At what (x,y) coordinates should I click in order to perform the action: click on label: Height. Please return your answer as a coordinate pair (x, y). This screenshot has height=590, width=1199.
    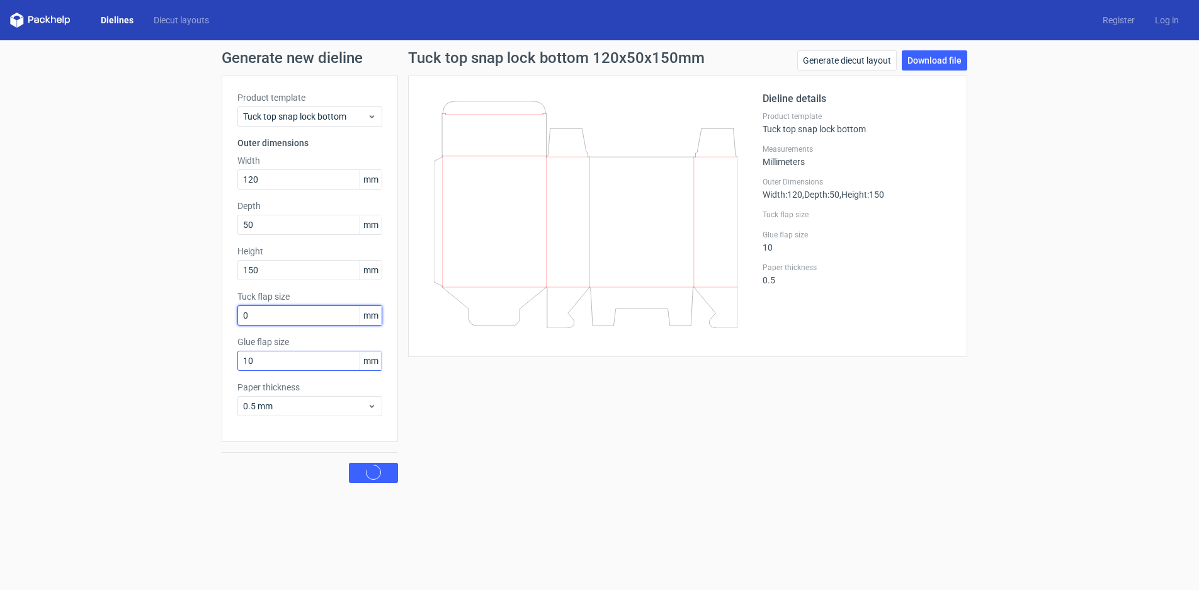
    Looking at the image, I should click on (310, 251).